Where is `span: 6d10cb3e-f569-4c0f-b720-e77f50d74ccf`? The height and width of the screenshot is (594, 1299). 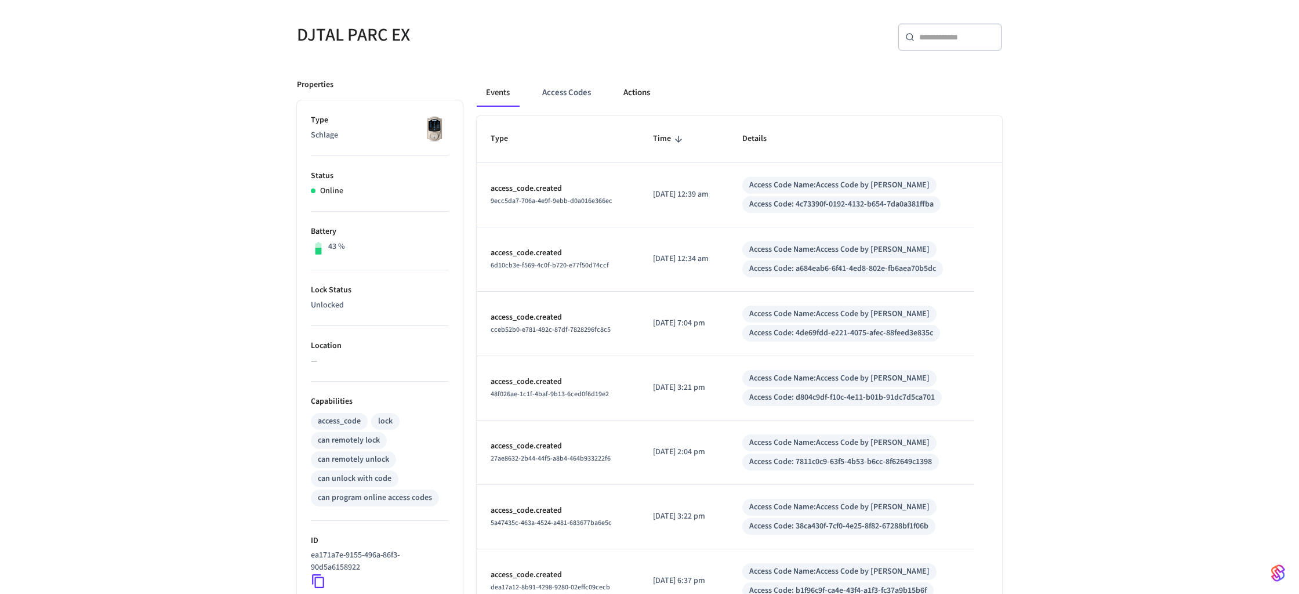 span: 6d10cb3e-f569-4c0f-b720-e77f50d74ccf is located at coordinates (550, 265).